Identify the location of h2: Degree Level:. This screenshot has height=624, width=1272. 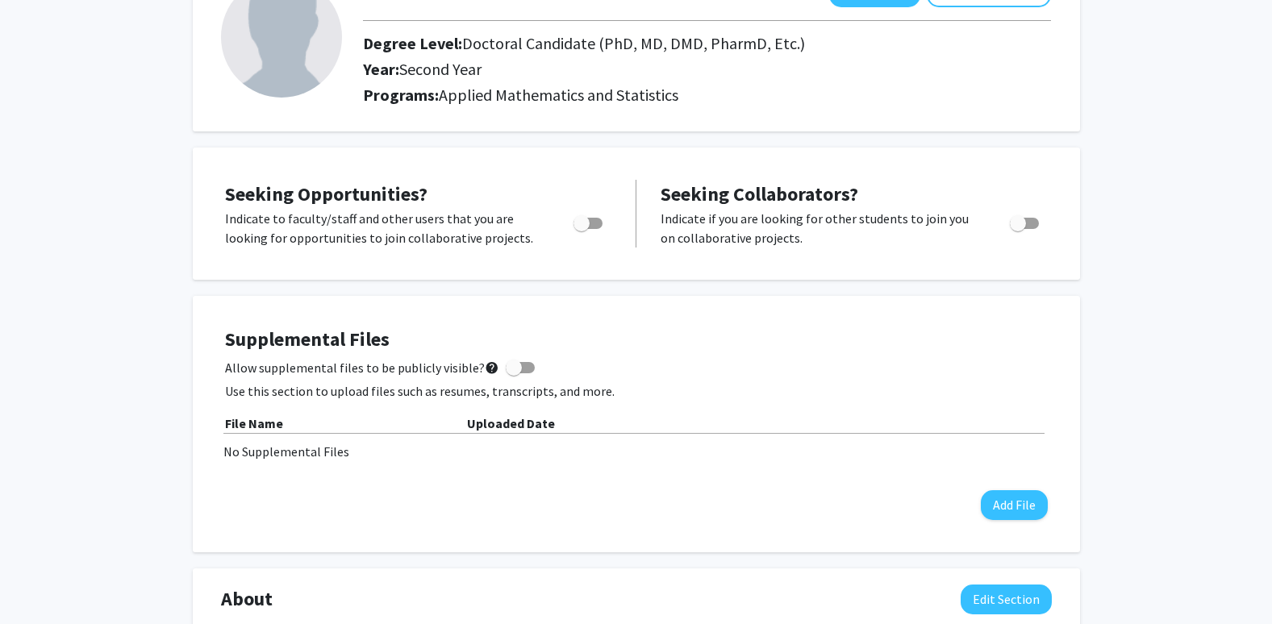
(655, 44).